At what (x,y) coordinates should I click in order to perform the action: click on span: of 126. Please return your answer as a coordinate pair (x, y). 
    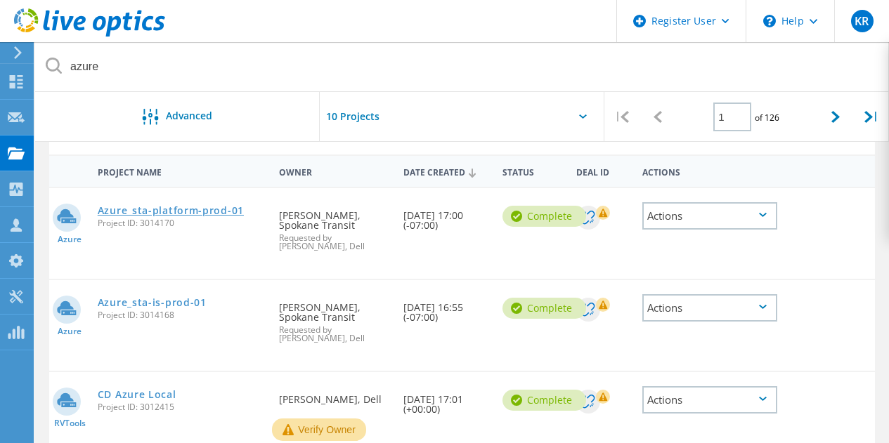
    Looking at the image, I should click on (767, 117).